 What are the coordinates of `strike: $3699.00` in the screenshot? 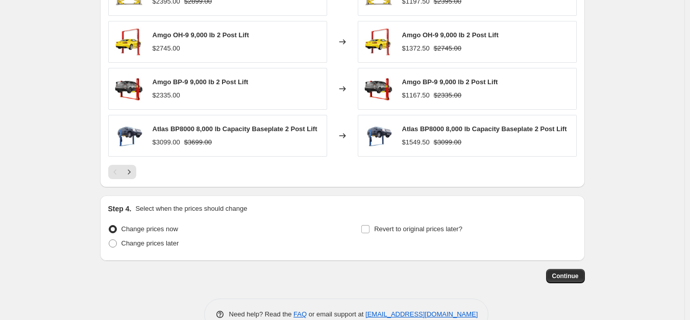 It's located at (198, 142).